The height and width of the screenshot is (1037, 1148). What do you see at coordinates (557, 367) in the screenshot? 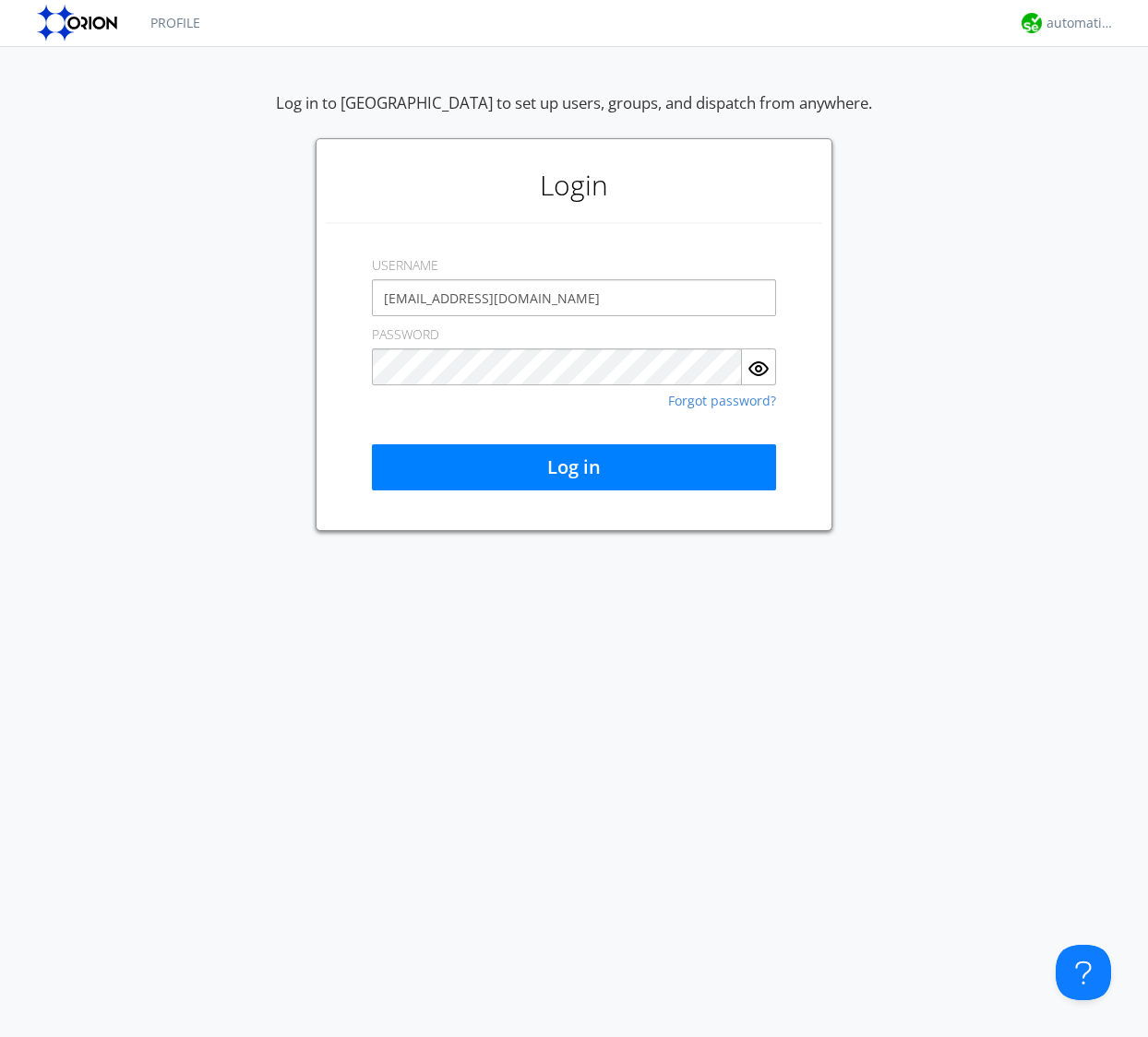
I see `input: Password` at bounding box center [557, 367].